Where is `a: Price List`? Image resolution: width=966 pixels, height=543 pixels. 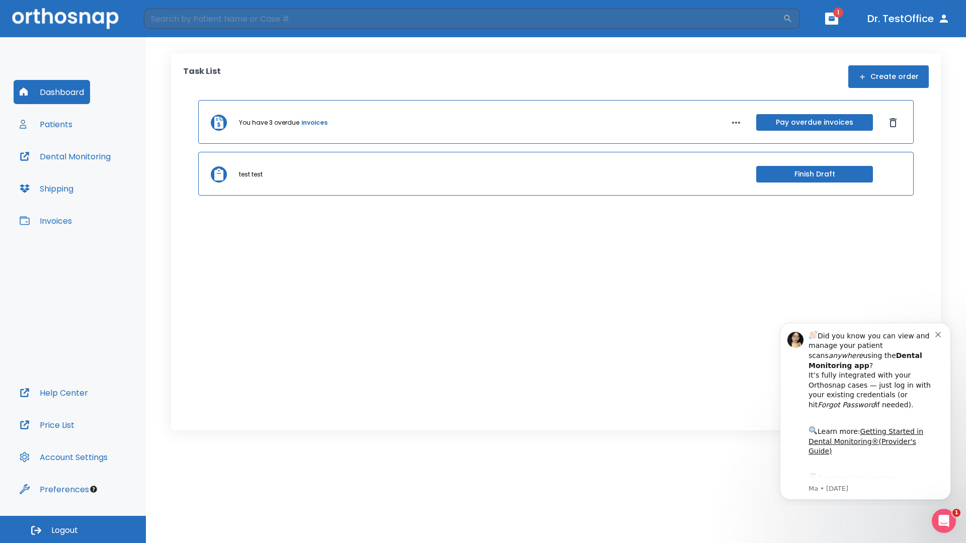
a: Price List is located at coordinates (47, 425).